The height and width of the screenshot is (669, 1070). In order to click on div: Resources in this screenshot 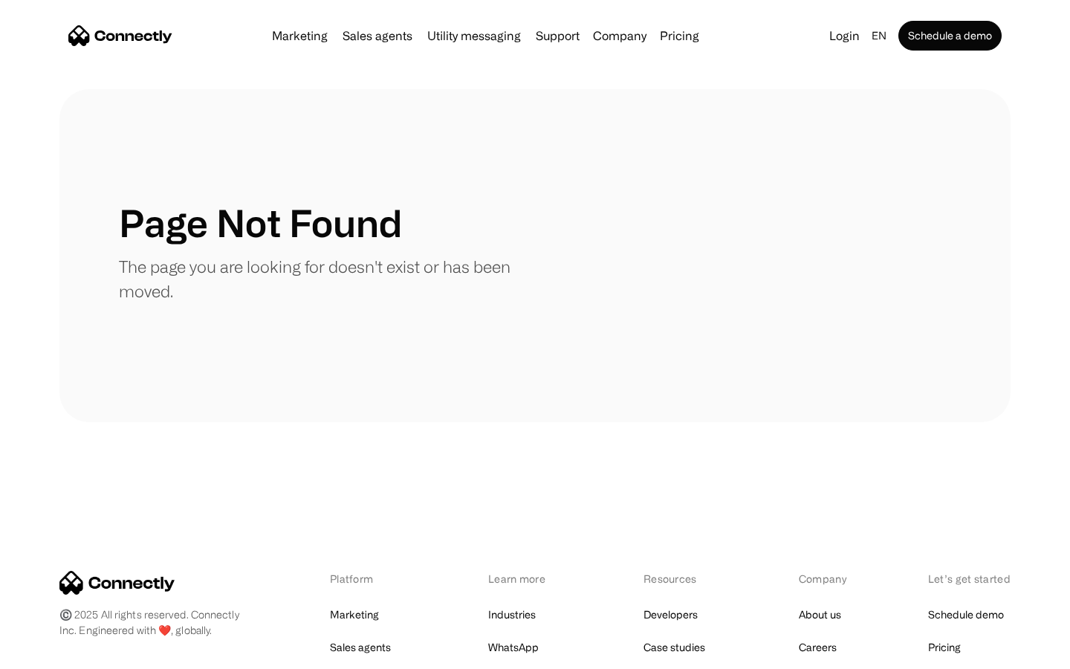, I will do `click(682, 578)`.